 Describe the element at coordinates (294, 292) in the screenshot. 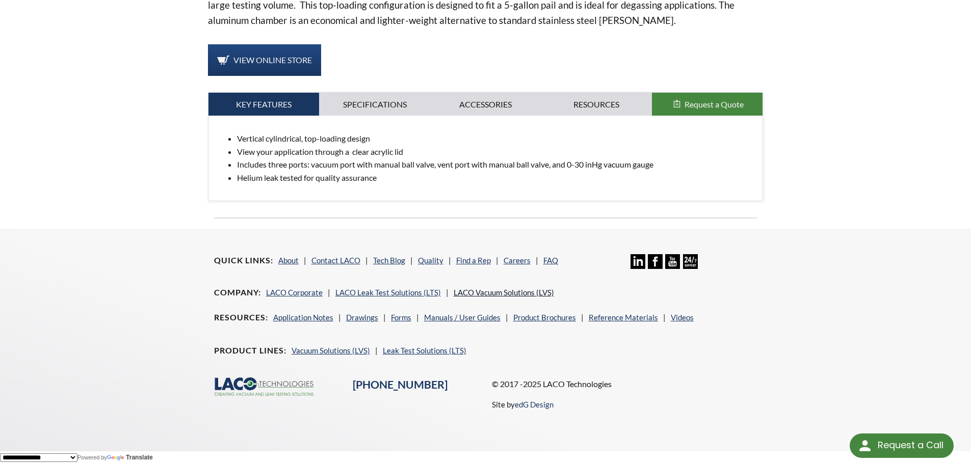

I see `a: LACO Corporate` at that location.